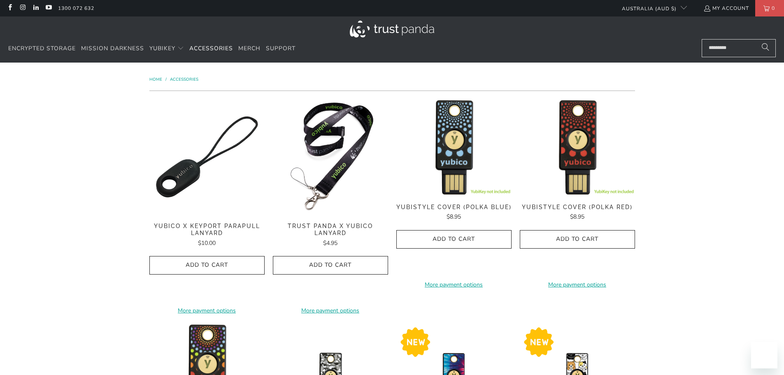 The width and height of the screenshot is (784, 375). I want to click on a: YubiStyle Cover (Polka Blue) $8.95, so click(454, 213).